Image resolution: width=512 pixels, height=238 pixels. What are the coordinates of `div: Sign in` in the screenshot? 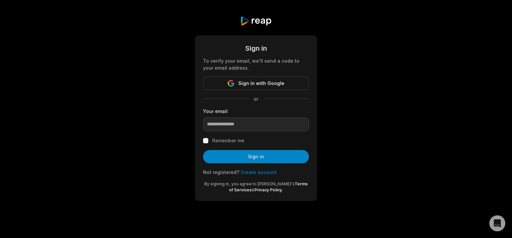 It's located at (256, 48).